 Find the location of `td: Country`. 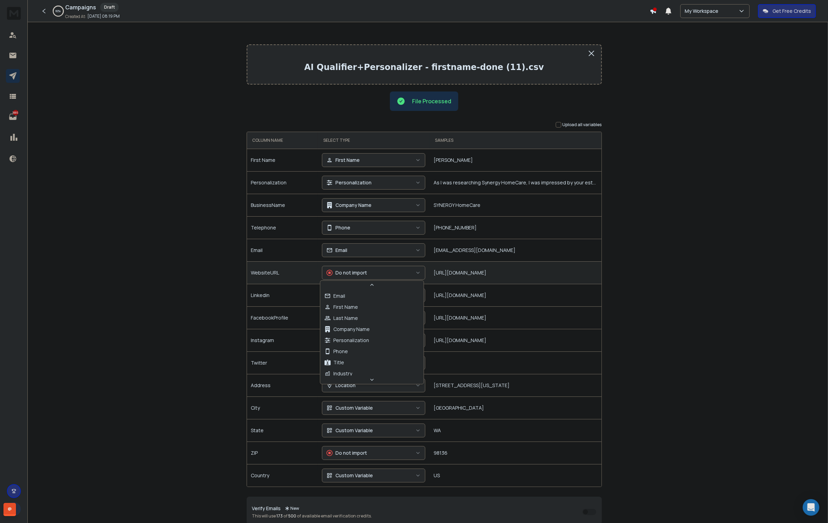

td: Country is located at coordinates (282, 475).